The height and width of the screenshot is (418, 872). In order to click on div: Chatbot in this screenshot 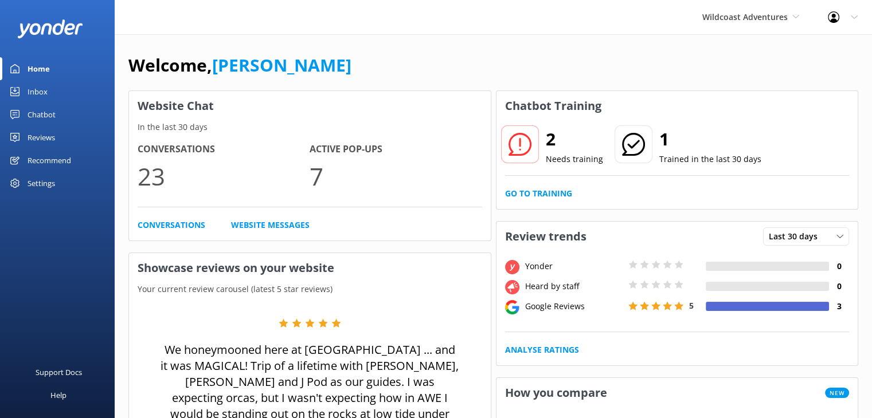, I will do `click(41, 115)`.